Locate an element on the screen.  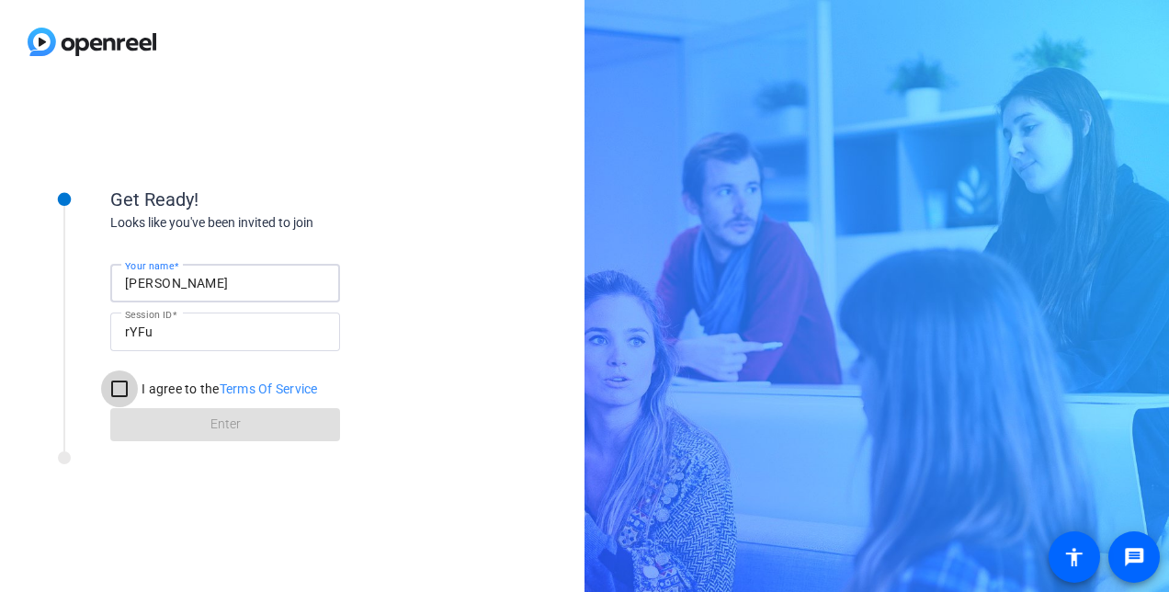
div: Get Ready! is located at coordinates (294, 200).